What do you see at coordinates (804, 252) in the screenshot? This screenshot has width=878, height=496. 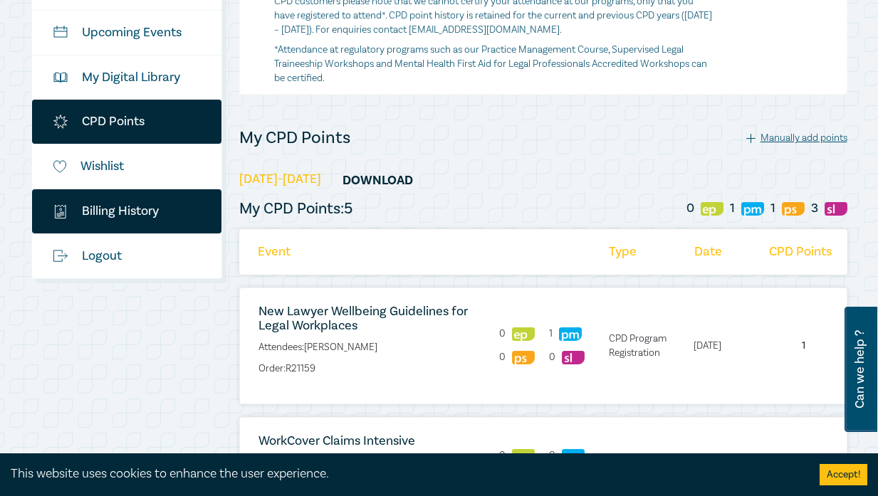 I see `li: CPD Points` at bounding box center [804, 252].